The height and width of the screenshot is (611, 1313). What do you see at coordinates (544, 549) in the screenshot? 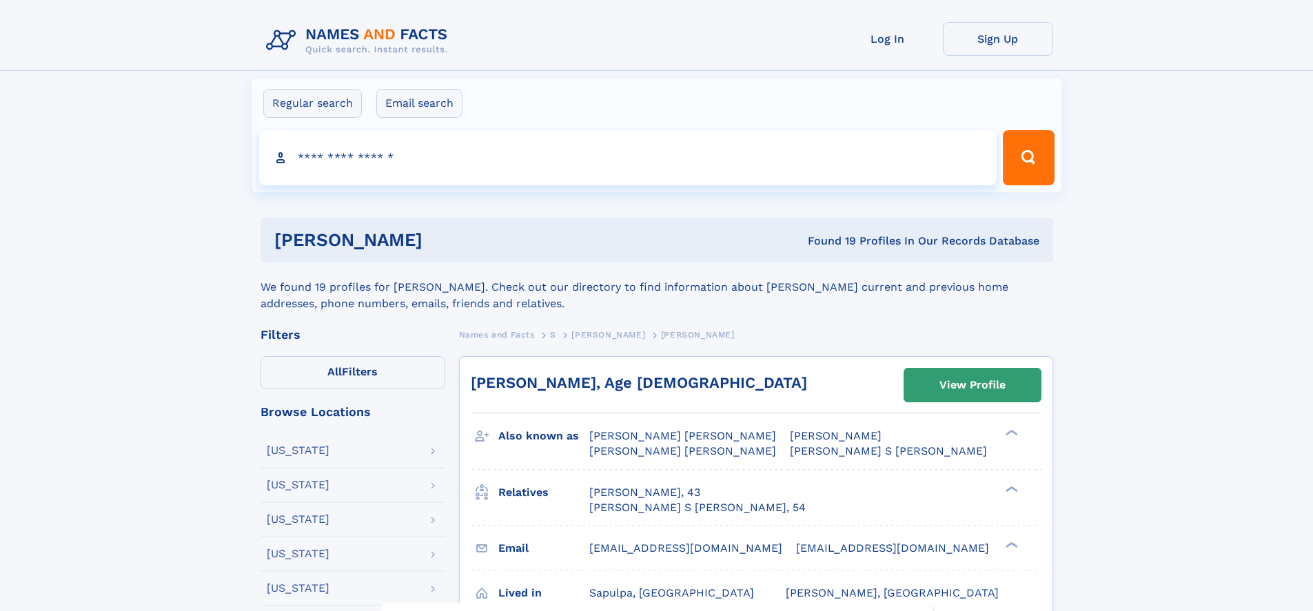
I see `h3: Email` at bounding box center [544, 549].